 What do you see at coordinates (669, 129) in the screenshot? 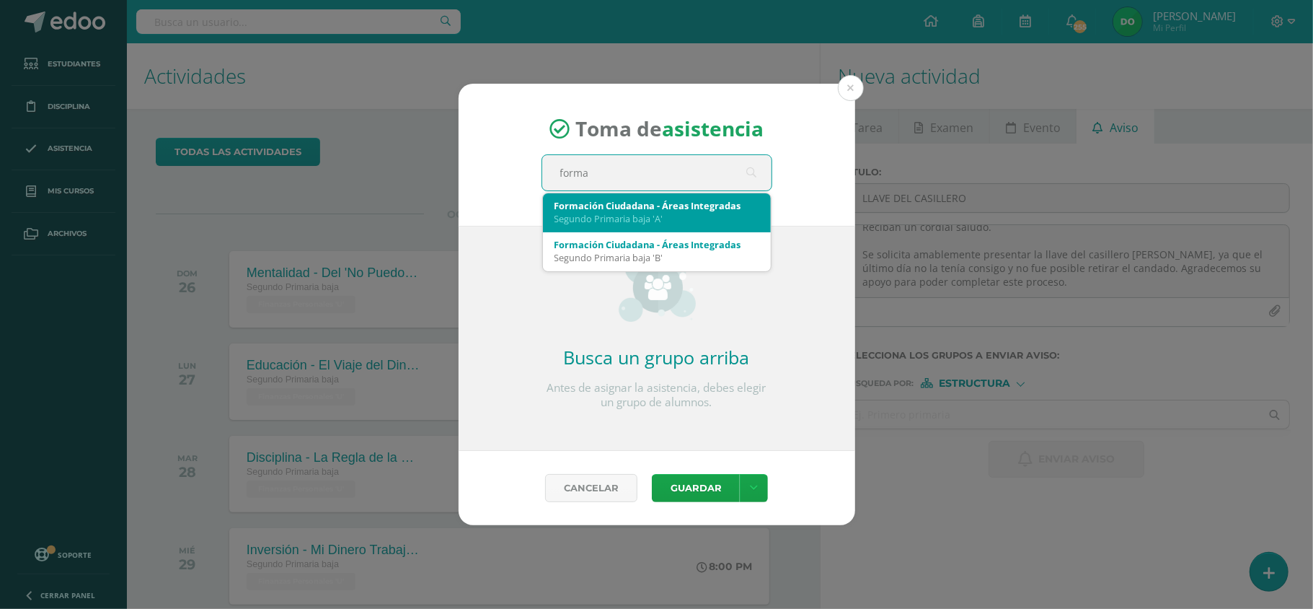
I see `span: Toma de` at bounding box center [669, 129].